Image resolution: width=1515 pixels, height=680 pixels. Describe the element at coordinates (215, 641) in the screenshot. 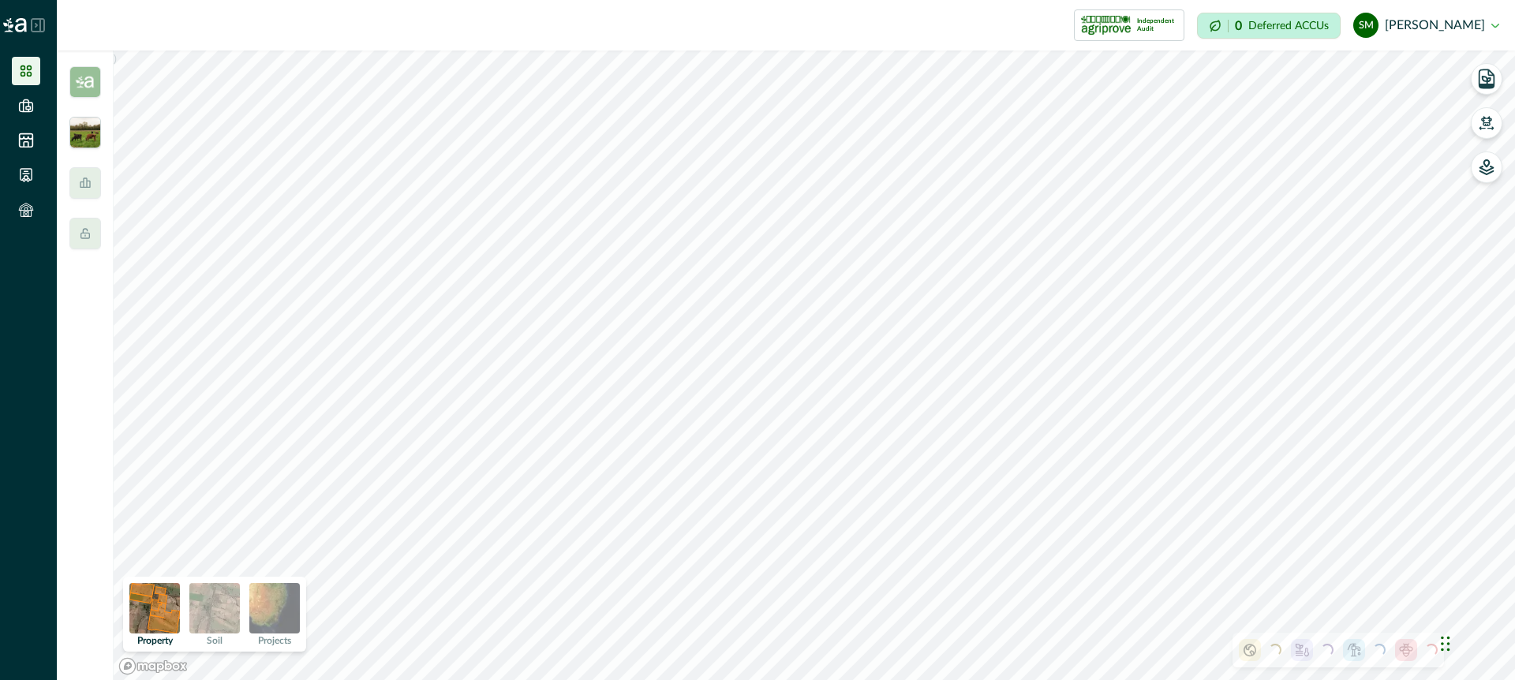

I see `p: Soil` at that location.